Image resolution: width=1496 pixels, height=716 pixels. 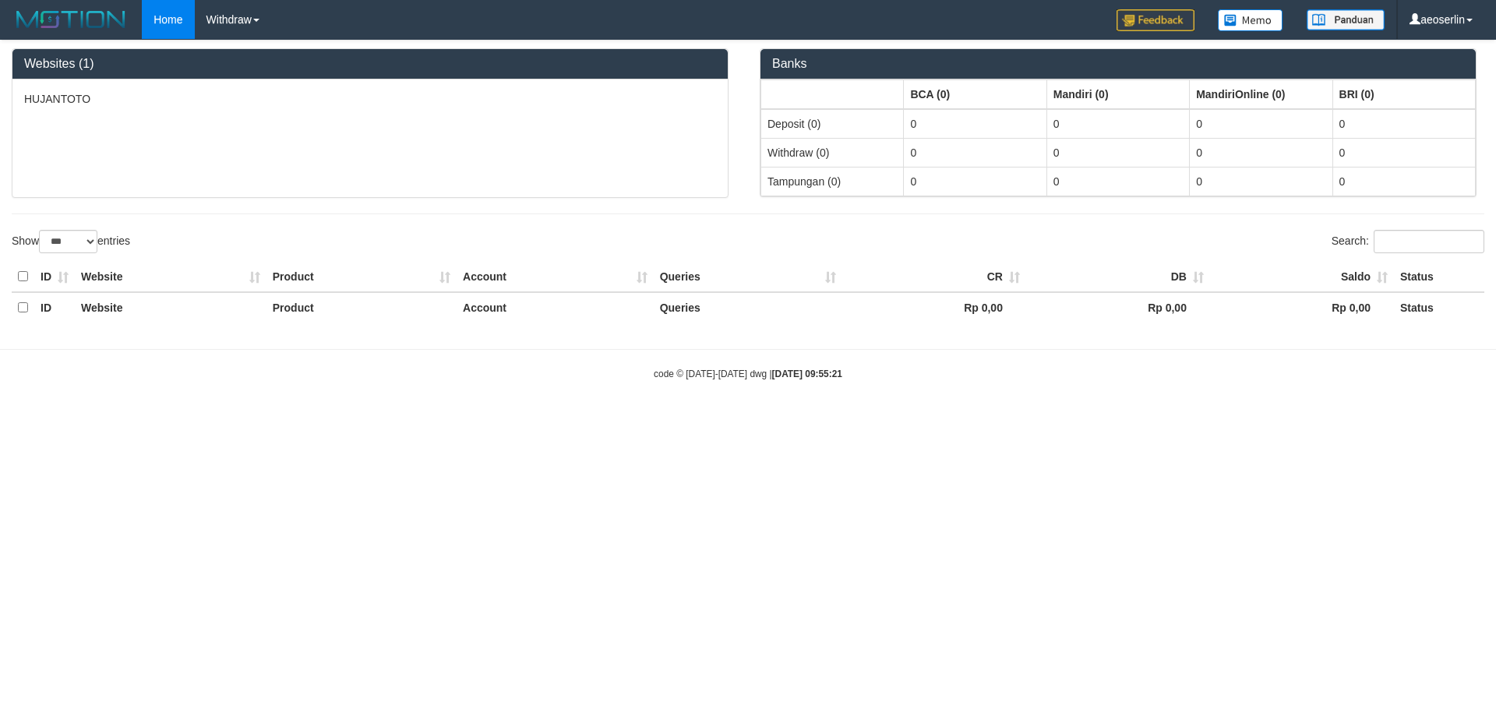 What do you see at coordinates (1302, 277) in the screenshot?
I see `th: Saldo` at bounding box center [1302, 277].